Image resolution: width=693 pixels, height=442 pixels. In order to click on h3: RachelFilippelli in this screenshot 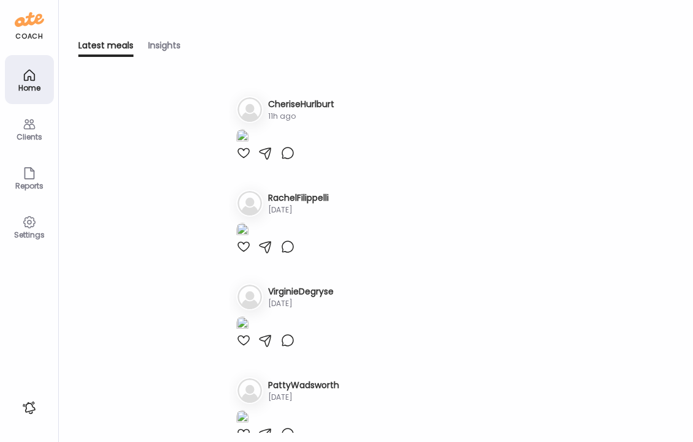, I will do `click(298, 198)`.